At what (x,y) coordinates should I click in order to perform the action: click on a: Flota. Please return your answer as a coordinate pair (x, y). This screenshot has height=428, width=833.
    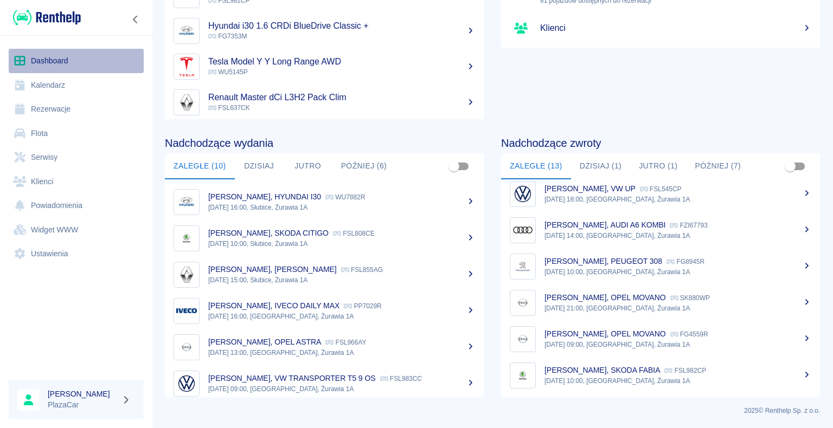
    Looking at the image, I should click on (76, 133).